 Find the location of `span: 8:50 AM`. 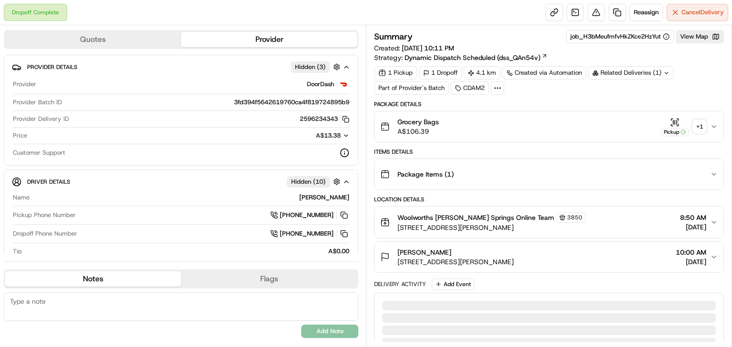

span: 8:50 AM is located at coordinates (693, 218).